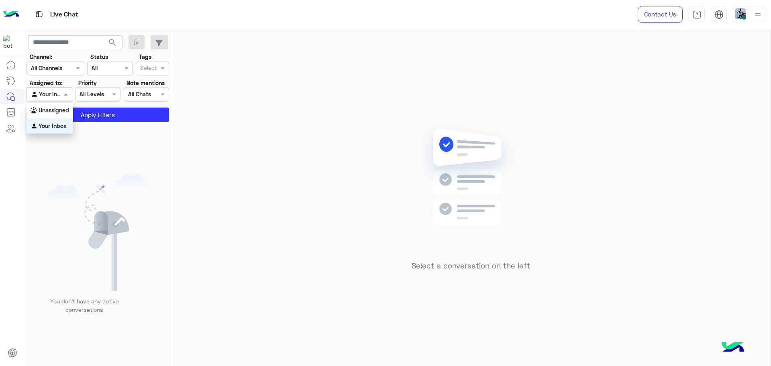 This screenshot has height=366, width=771. I want to click on p: You don’t have any active conversations, so click(84, 305).